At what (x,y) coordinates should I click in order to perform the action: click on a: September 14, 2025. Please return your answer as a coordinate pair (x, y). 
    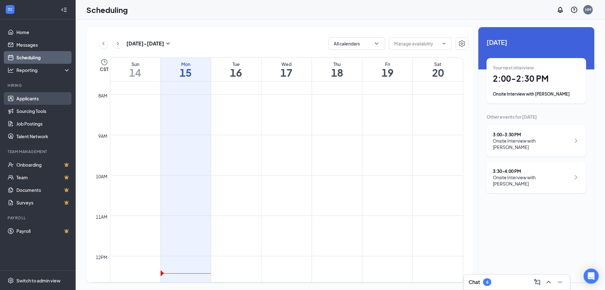
    Looking at the image, I should click on (135, 69).